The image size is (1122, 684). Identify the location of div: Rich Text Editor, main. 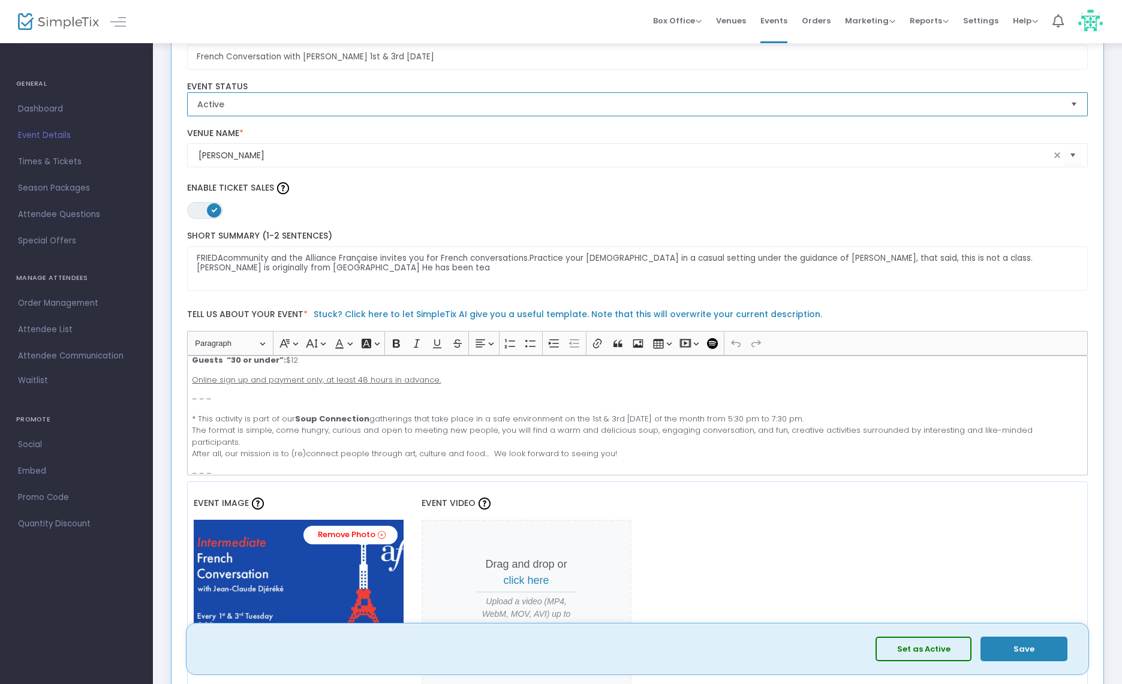
(637, 415).